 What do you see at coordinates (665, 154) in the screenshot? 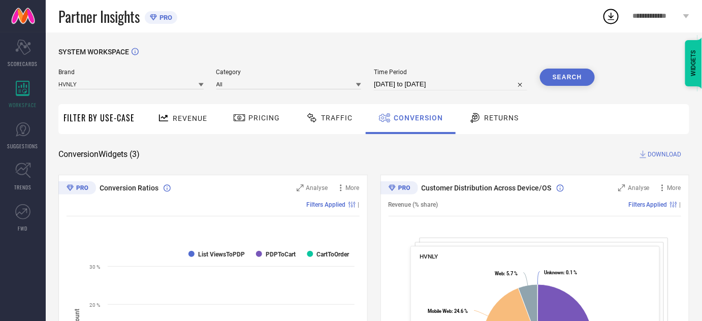
I see `span: DOWNLOAD` at bounding box center [665, 154].